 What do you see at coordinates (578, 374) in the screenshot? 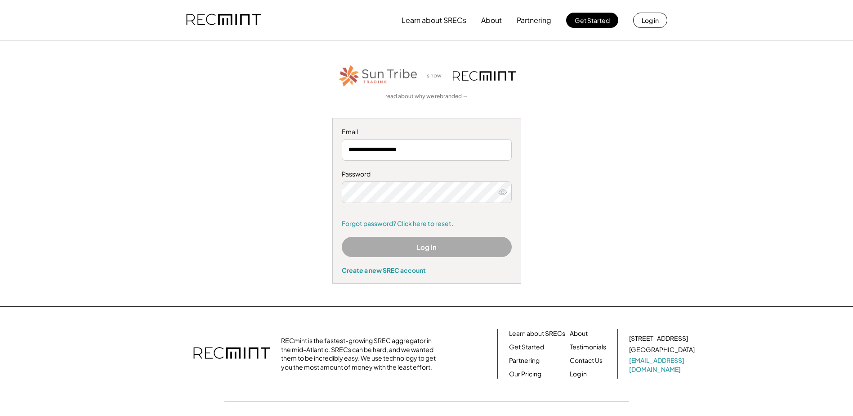
I see `a: Log in` at bounding box center [578, 374].